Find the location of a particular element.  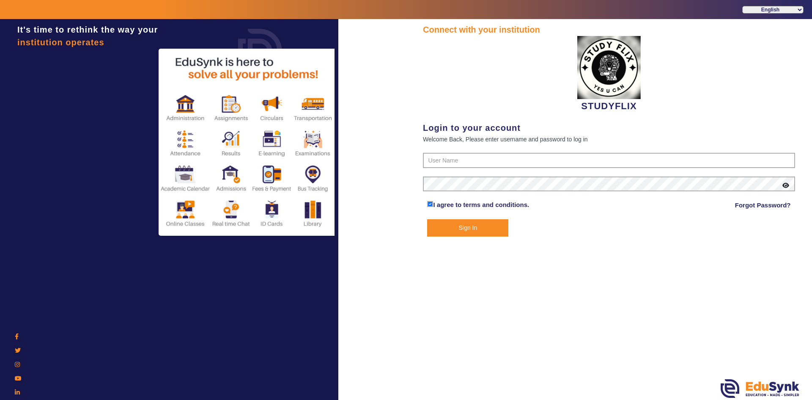

a: Forgot Password? is located at coordinates (763, 205).